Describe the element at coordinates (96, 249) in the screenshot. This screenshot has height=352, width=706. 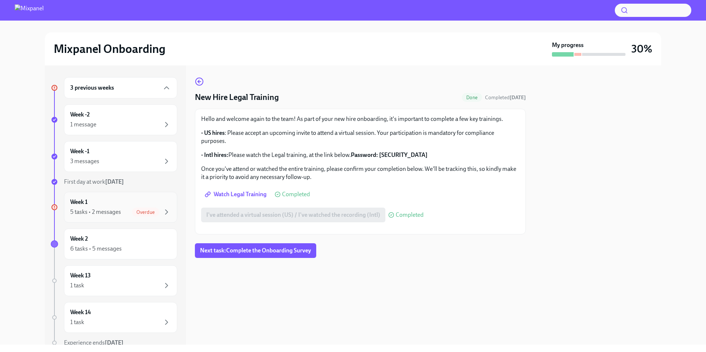
I see `div: 6 tasks • 5 messages` at that location.